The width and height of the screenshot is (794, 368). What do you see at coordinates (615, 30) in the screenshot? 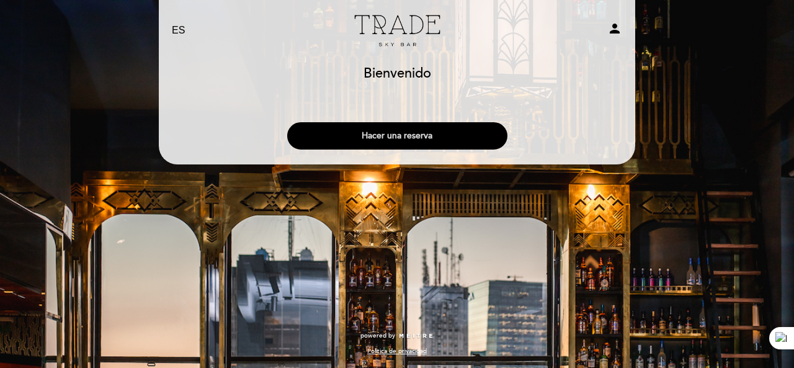
I see `button: person` at bounding box center [615, 30].